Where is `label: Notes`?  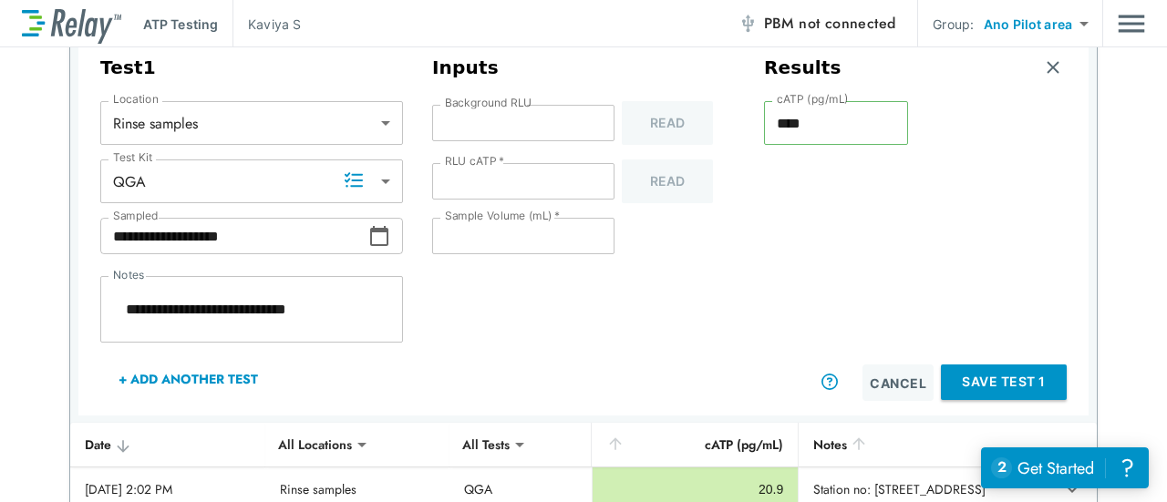 label: Notes is located at coordinates (129, 275).